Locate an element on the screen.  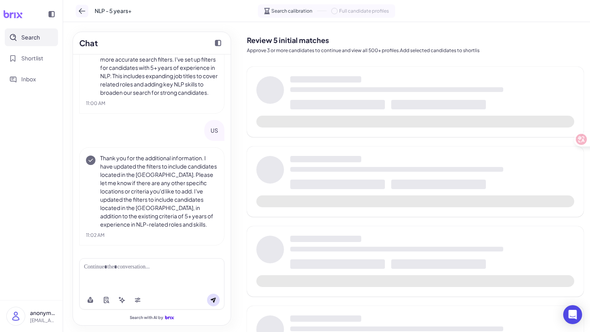
img: user_logo.png is located at coordinates (16, 316).